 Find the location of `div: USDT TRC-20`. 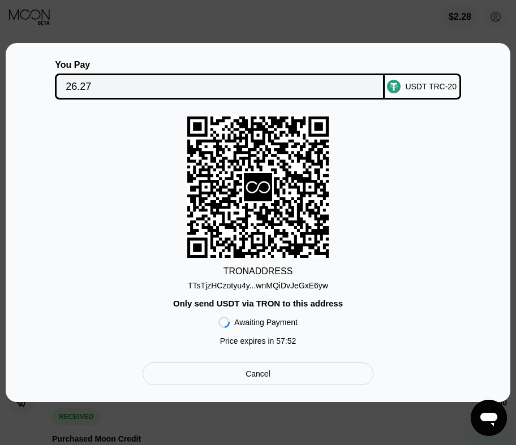

div: USDT TRC-20 is located at coordinates (430, 86).